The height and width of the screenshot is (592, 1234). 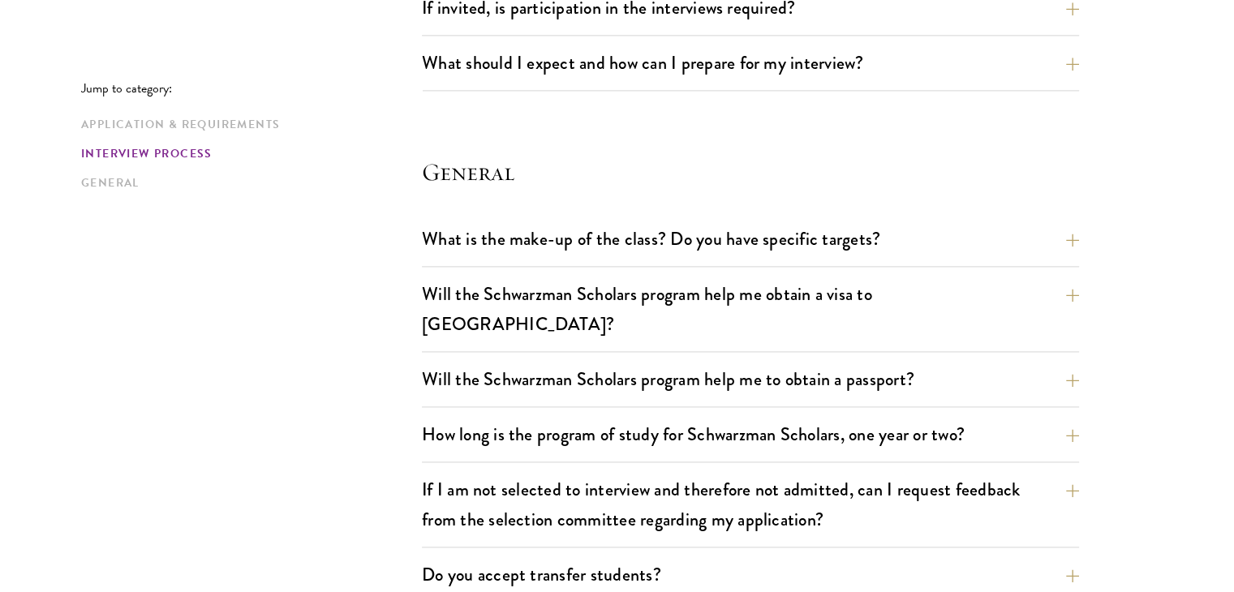 What do you see at coordinates (247, 153) in the screenshot?
I see `a: Interview Process` at bounding box center [247, 153].